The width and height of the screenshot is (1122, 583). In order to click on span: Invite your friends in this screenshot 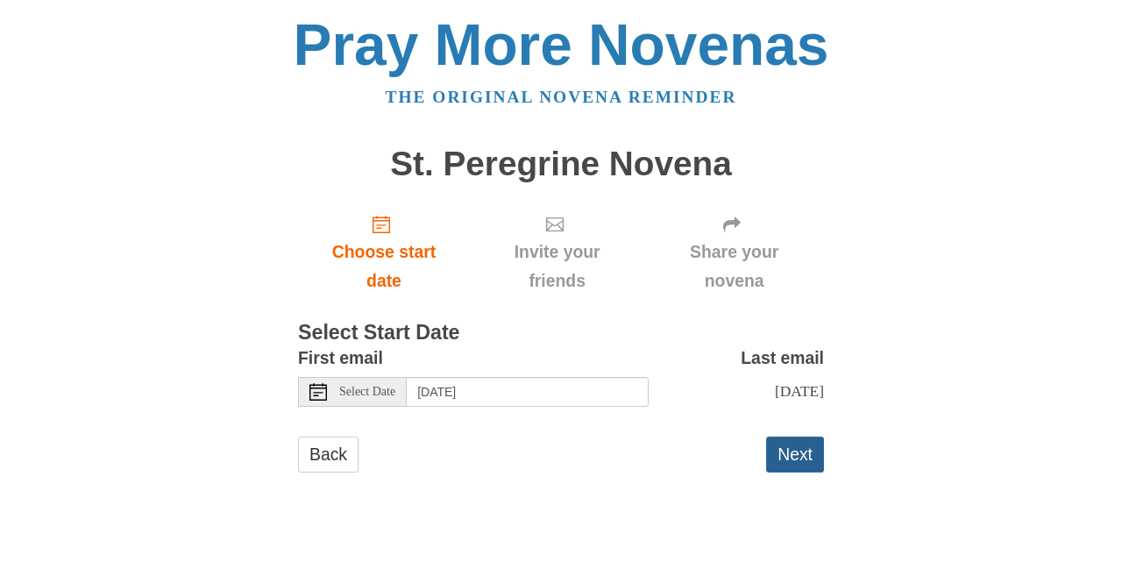, I will do `click(557, 267)`.